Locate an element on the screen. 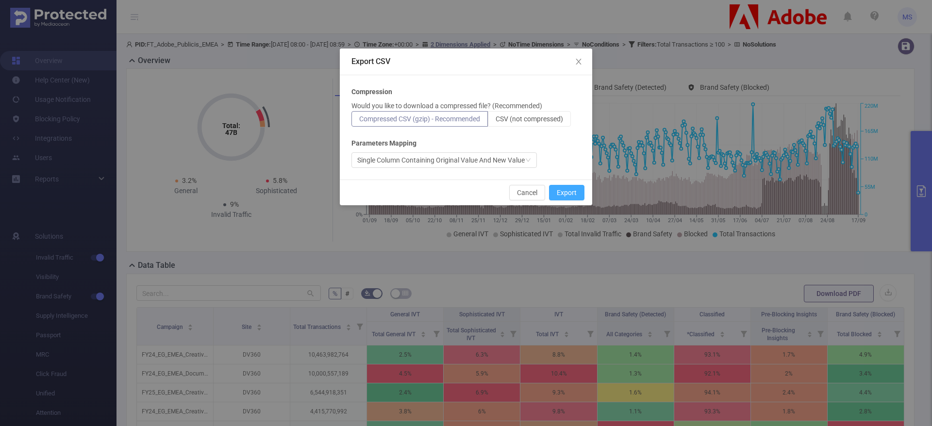 This screenshot has width=932, height=426. b: Compression is located at coordinates (372, 92).